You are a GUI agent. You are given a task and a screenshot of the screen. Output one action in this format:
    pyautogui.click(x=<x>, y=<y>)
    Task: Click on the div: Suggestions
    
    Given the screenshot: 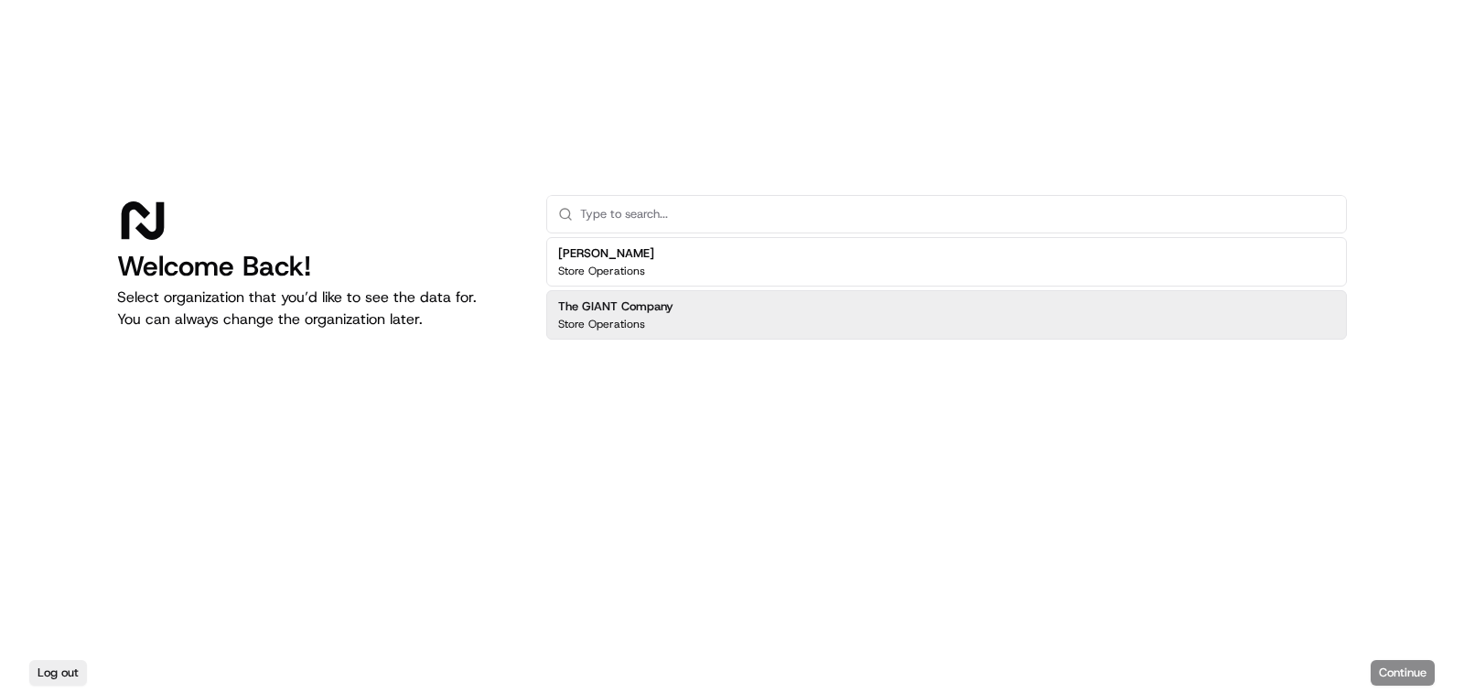 What is the action you would take?
    pyautogui.click(x=946, y=288)
    